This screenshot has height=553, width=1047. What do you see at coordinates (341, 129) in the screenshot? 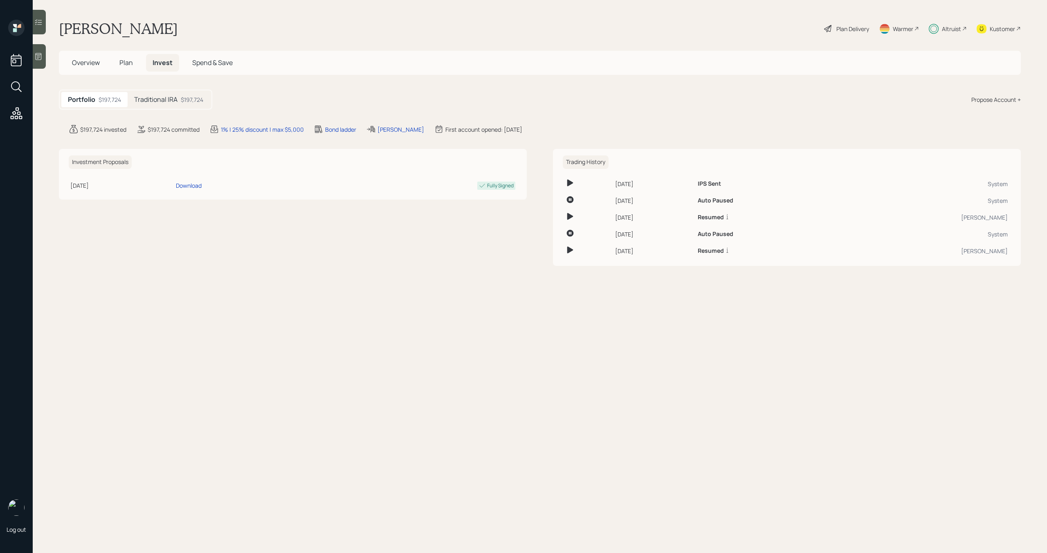
I see `div: Bond ladder` at bounding box center [341, 129].